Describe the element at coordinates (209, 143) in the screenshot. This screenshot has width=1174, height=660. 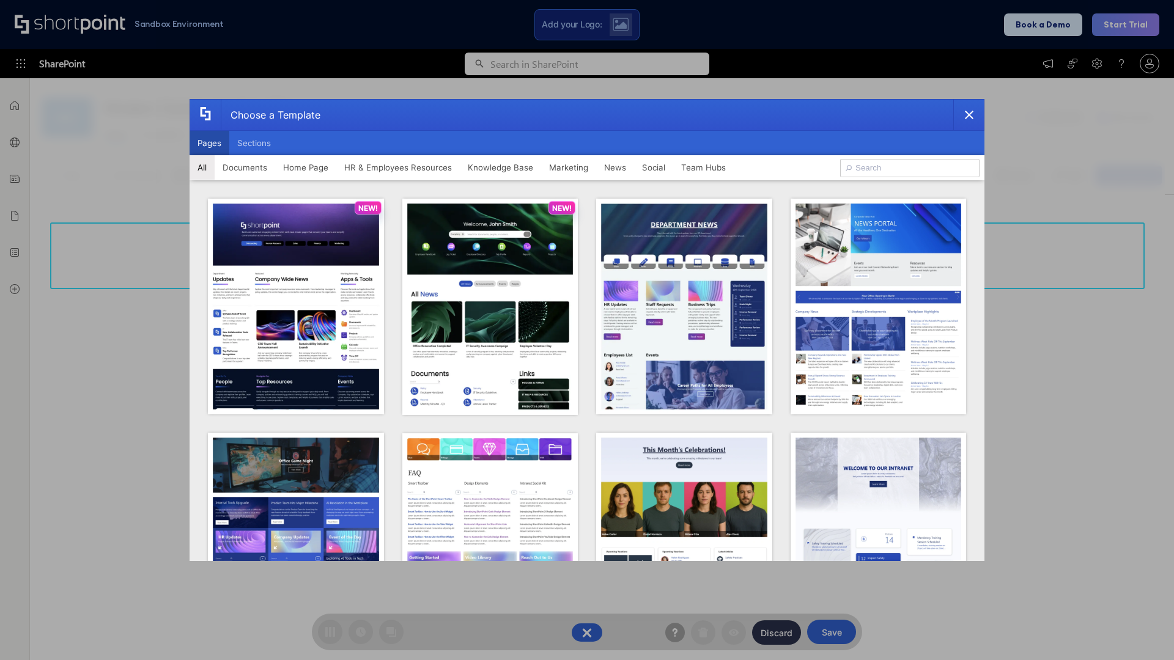
I see `button: Pages` at that location.